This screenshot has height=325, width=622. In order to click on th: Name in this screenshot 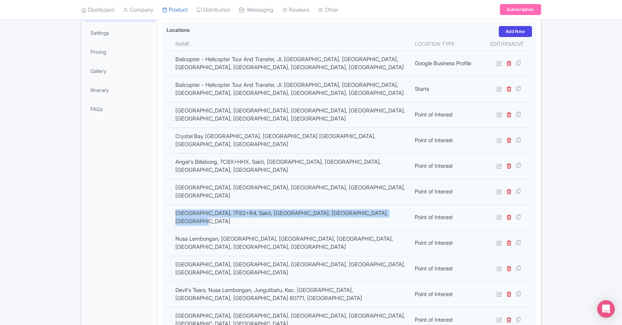, I will do `click(289, 44)`.